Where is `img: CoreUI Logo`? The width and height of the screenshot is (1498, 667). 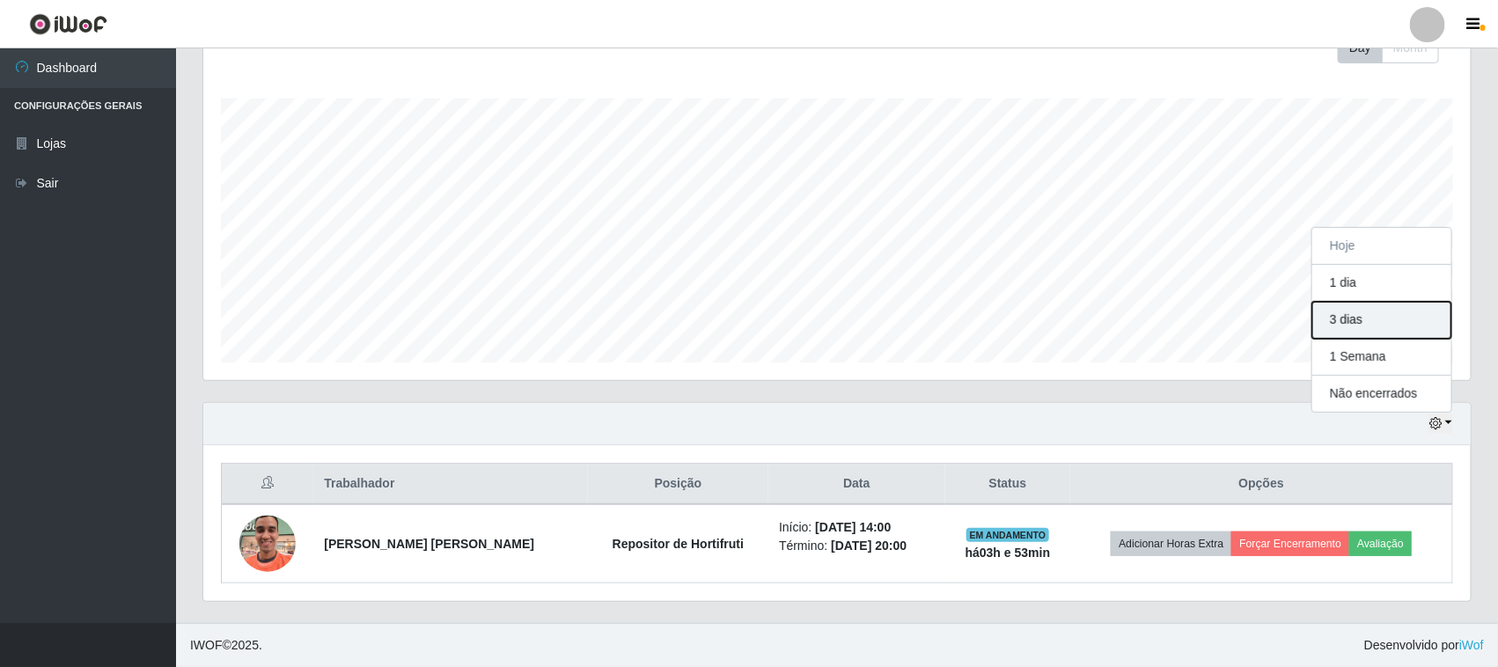 img: CoreUI Logo is located at coordinates (68, 24).